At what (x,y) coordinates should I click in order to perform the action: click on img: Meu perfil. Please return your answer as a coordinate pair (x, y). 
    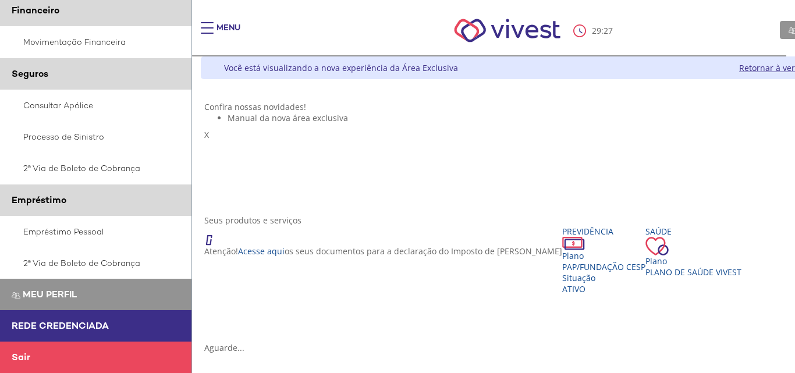
    Looking at the image, I should click on (16, 295).